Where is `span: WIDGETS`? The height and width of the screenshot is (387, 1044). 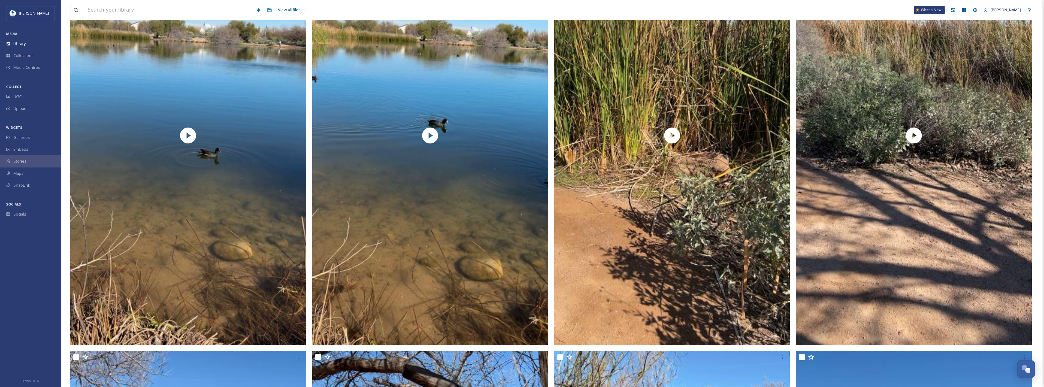
span: WIDGETS is located at coordinates (14, 127).